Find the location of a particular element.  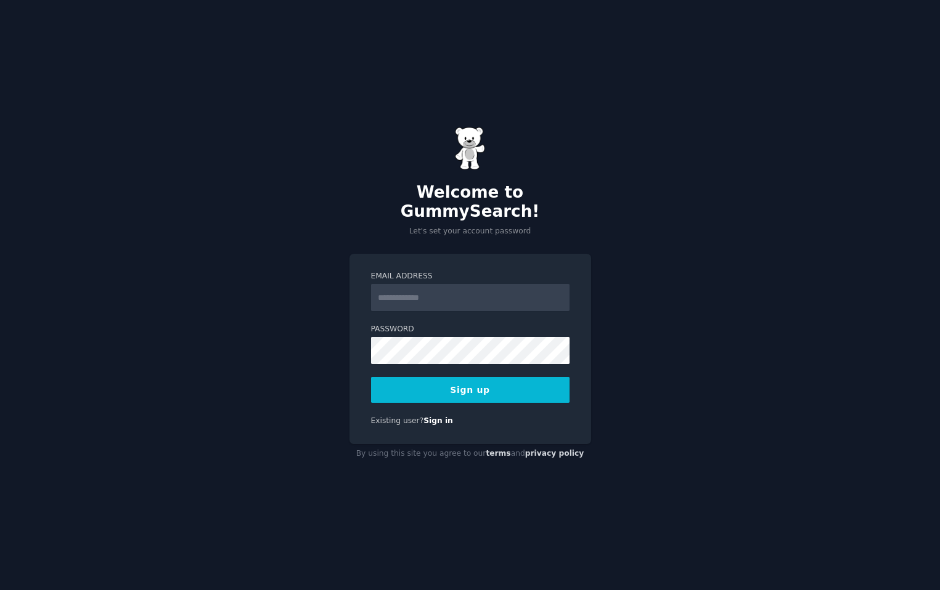

img: Gummy Bear is located at coordinates (470, 149).